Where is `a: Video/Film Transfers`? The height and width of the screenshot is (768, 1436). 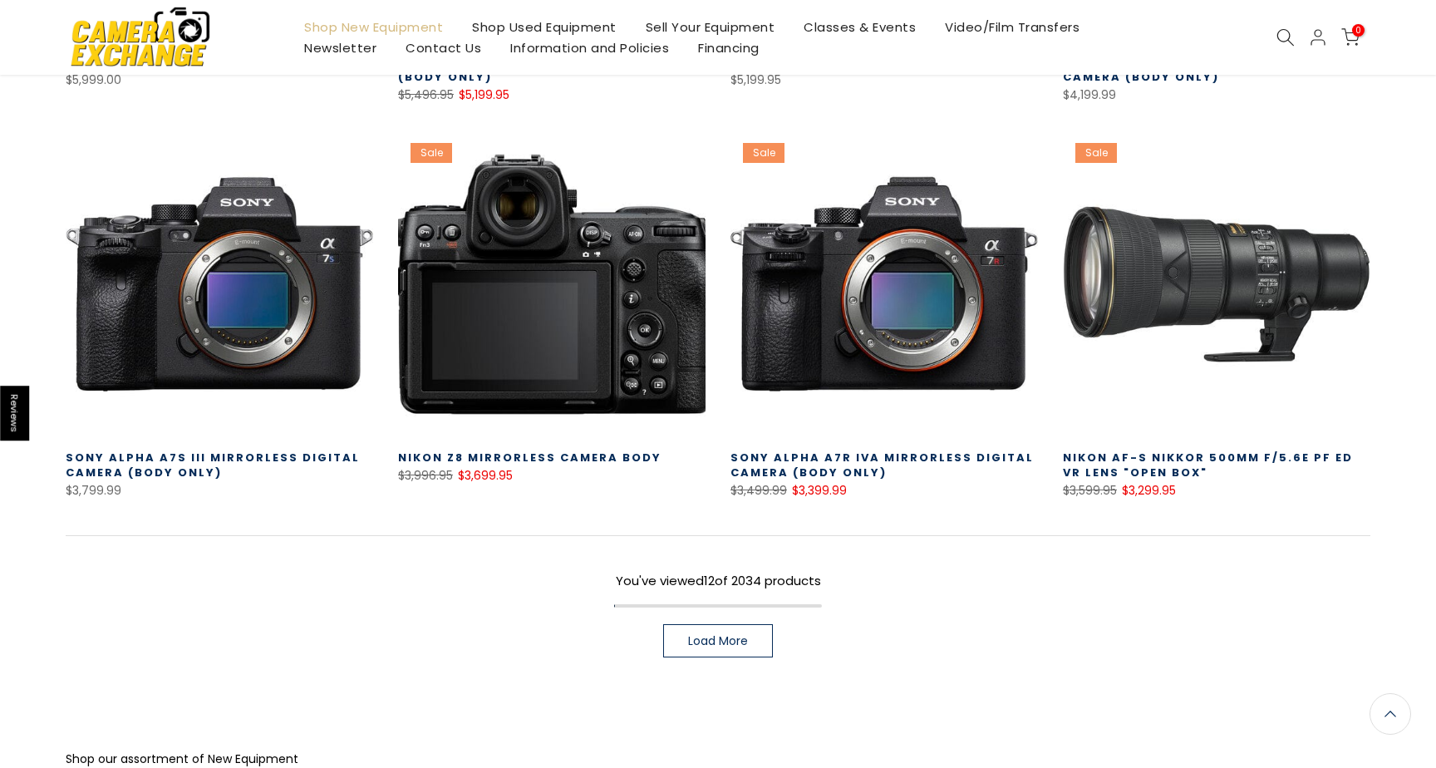
a: Video/Film Transfers is located at coordinates (1012, 27).